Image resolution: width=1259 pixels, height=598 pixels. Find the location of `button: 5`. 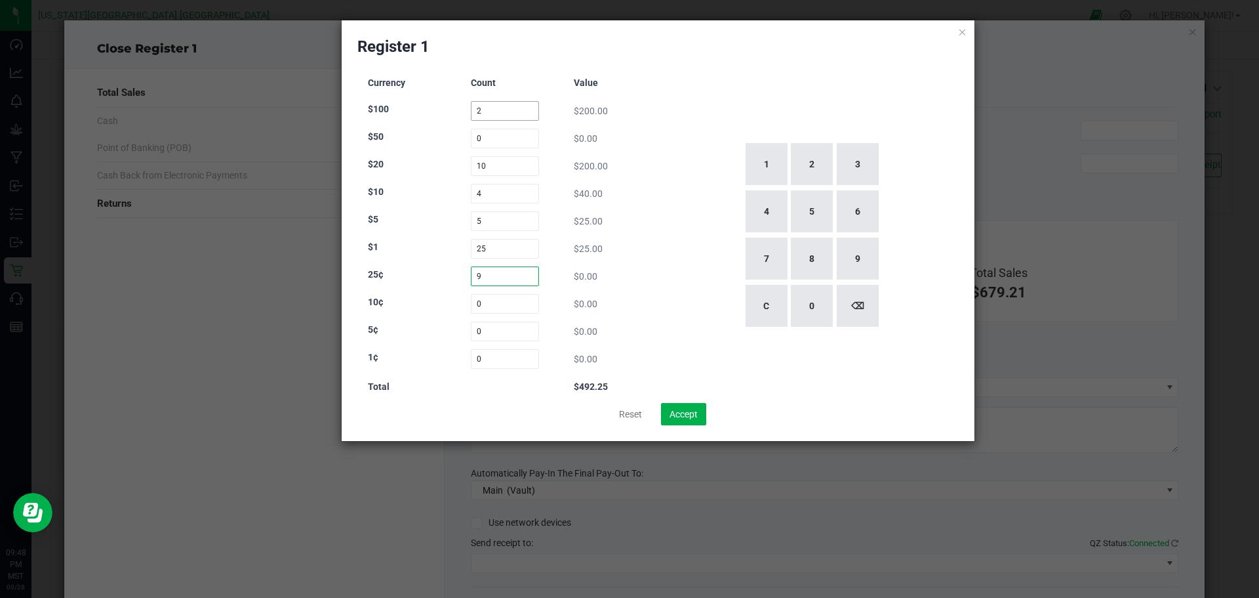

button: 5 is located at coordinates (812, 211).